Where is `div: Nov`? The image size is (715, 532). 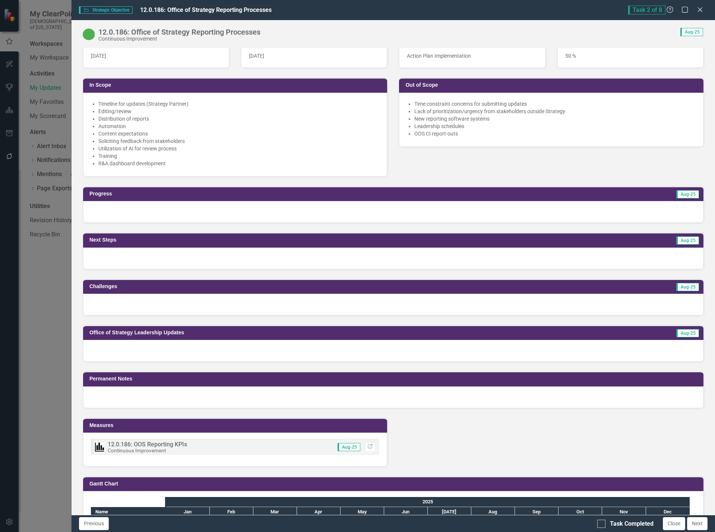
div: Nov is located at coordinates (624, 512).